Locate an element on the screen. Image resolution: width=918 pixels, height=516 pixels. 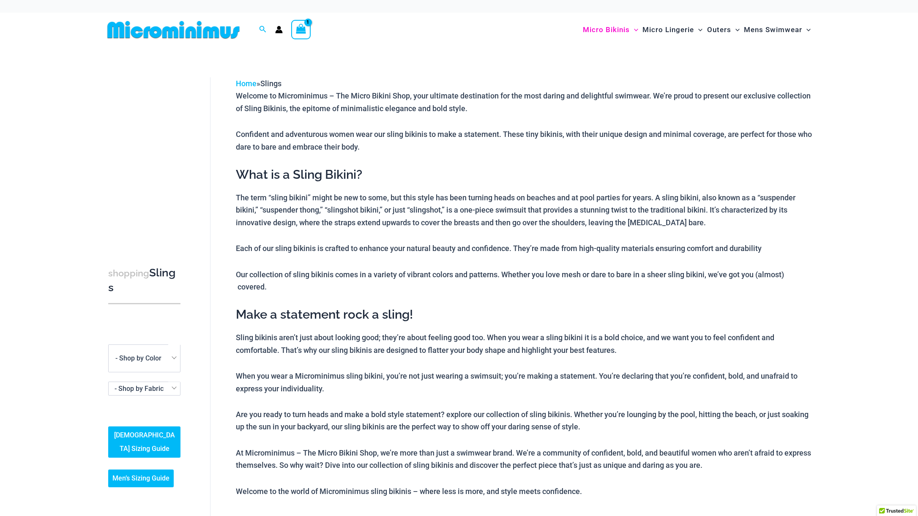
span: Micro Lingerie is located at coordinates (668, 30).